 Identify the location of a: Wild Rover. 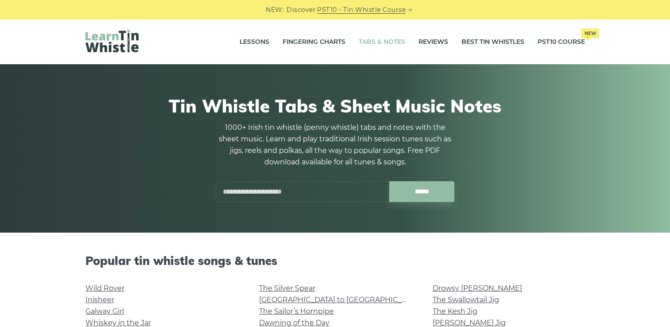
(105, 288).